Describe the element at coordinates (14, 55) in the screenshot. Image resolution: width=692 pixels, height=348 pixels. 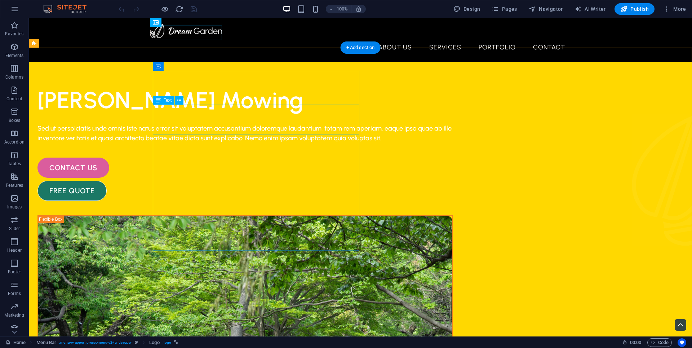
I see `p: Elements` at that location.